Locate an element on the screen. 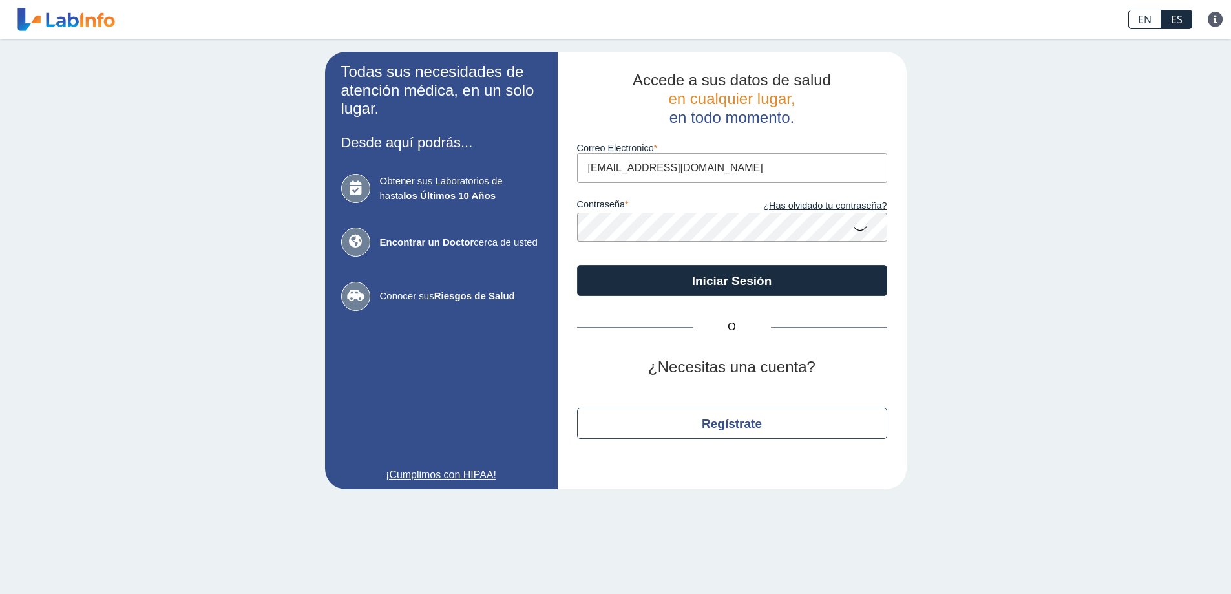 The width and height of the screenshot is (1231, 594). label: contraseña is located at coordinates (655, 206).